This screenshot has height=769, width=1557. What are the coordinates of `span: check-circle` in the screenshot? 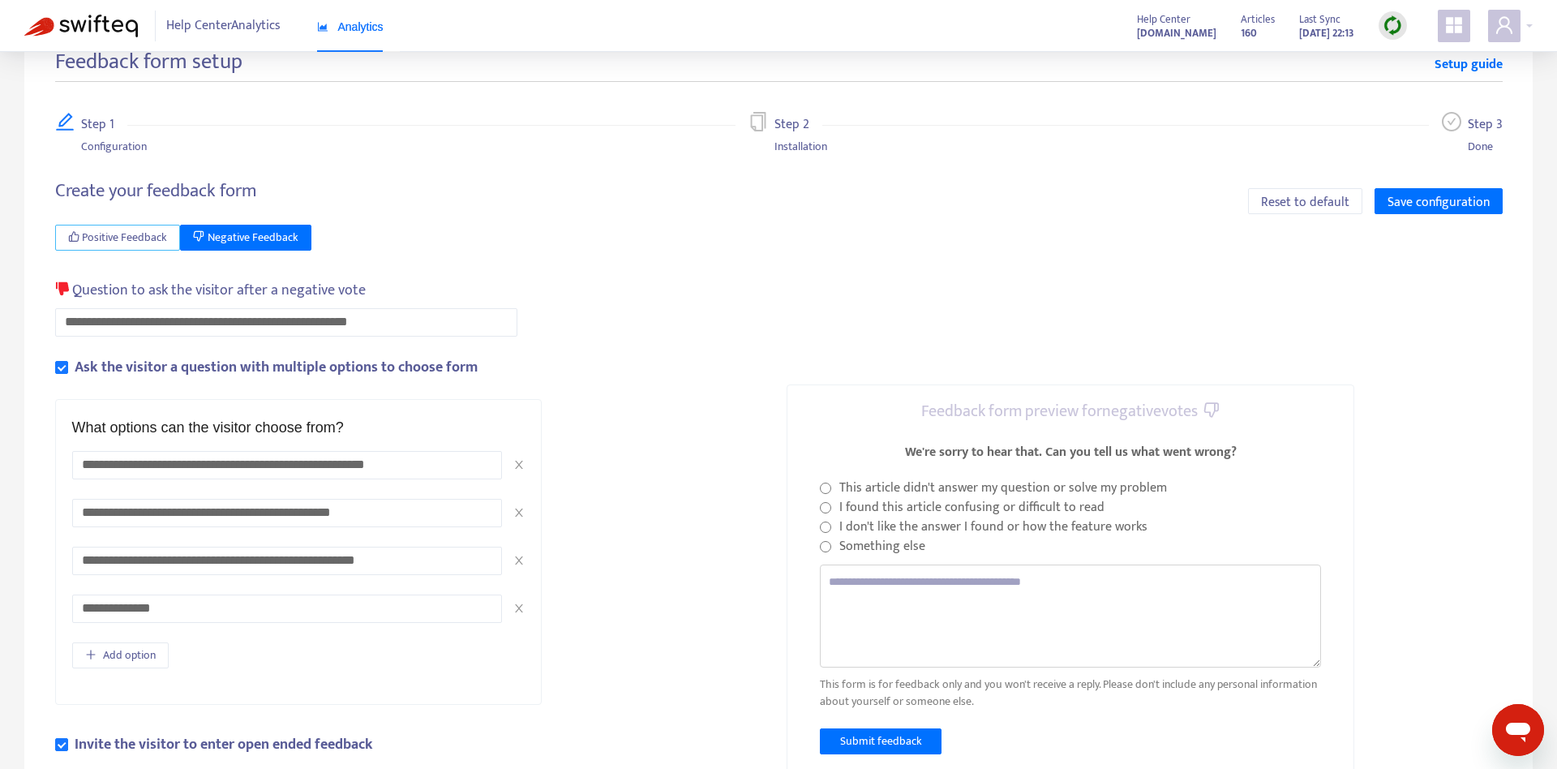 It's located at (1451, 122).